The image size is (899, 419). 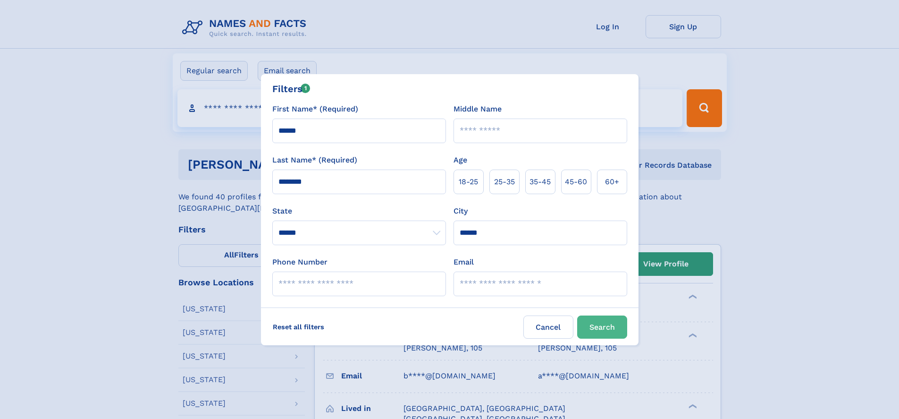 I want to click on span: 60+, so click(x=612, y=182).